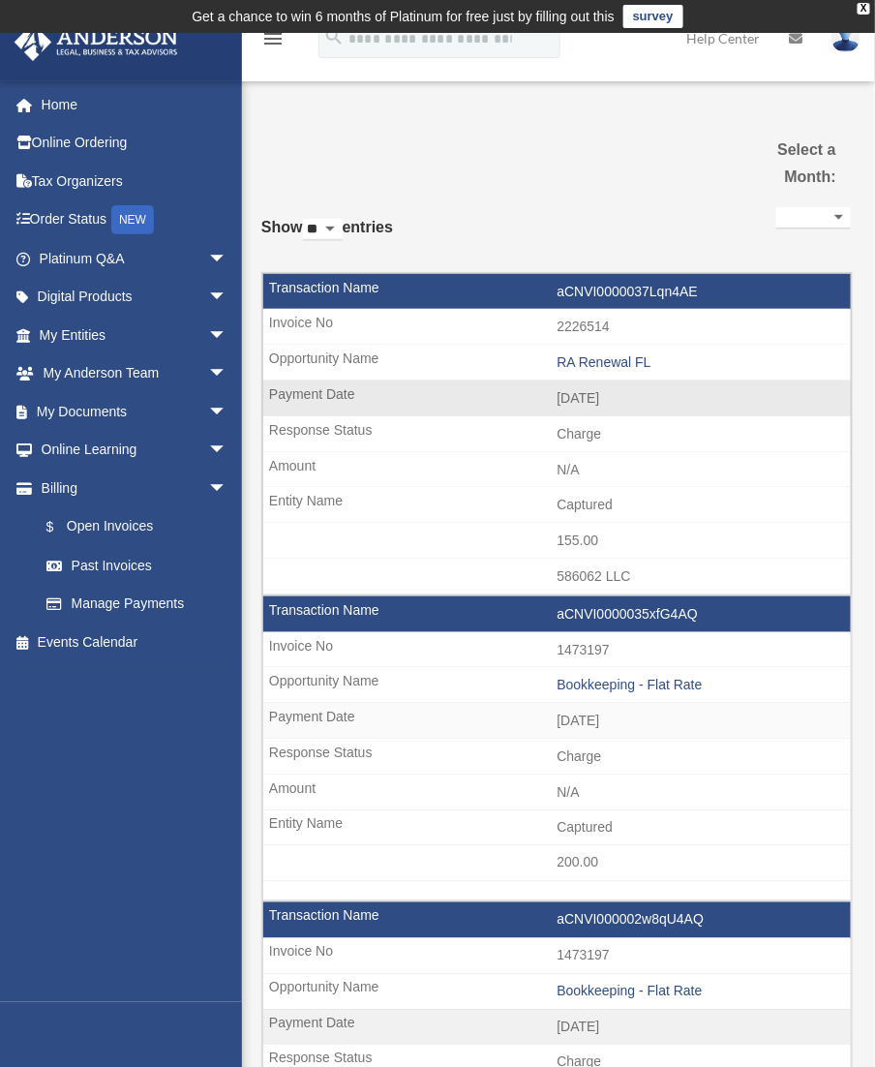  What do you see at coordinates (135, 335) in the screenshot?
I see `a: My Entitiesarrow_drop_down` at bounding box center [135, 335].